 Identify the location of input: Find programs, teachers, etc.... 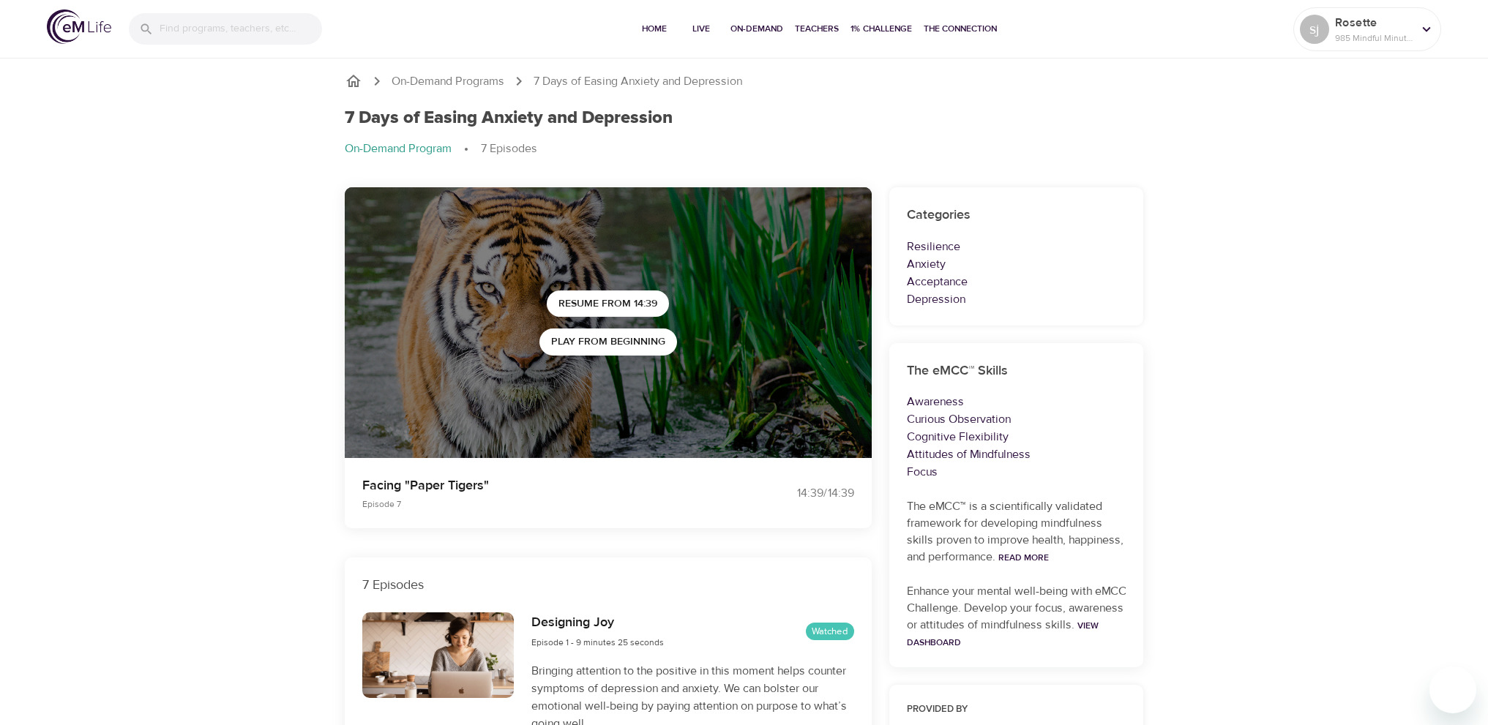
(241, 29).